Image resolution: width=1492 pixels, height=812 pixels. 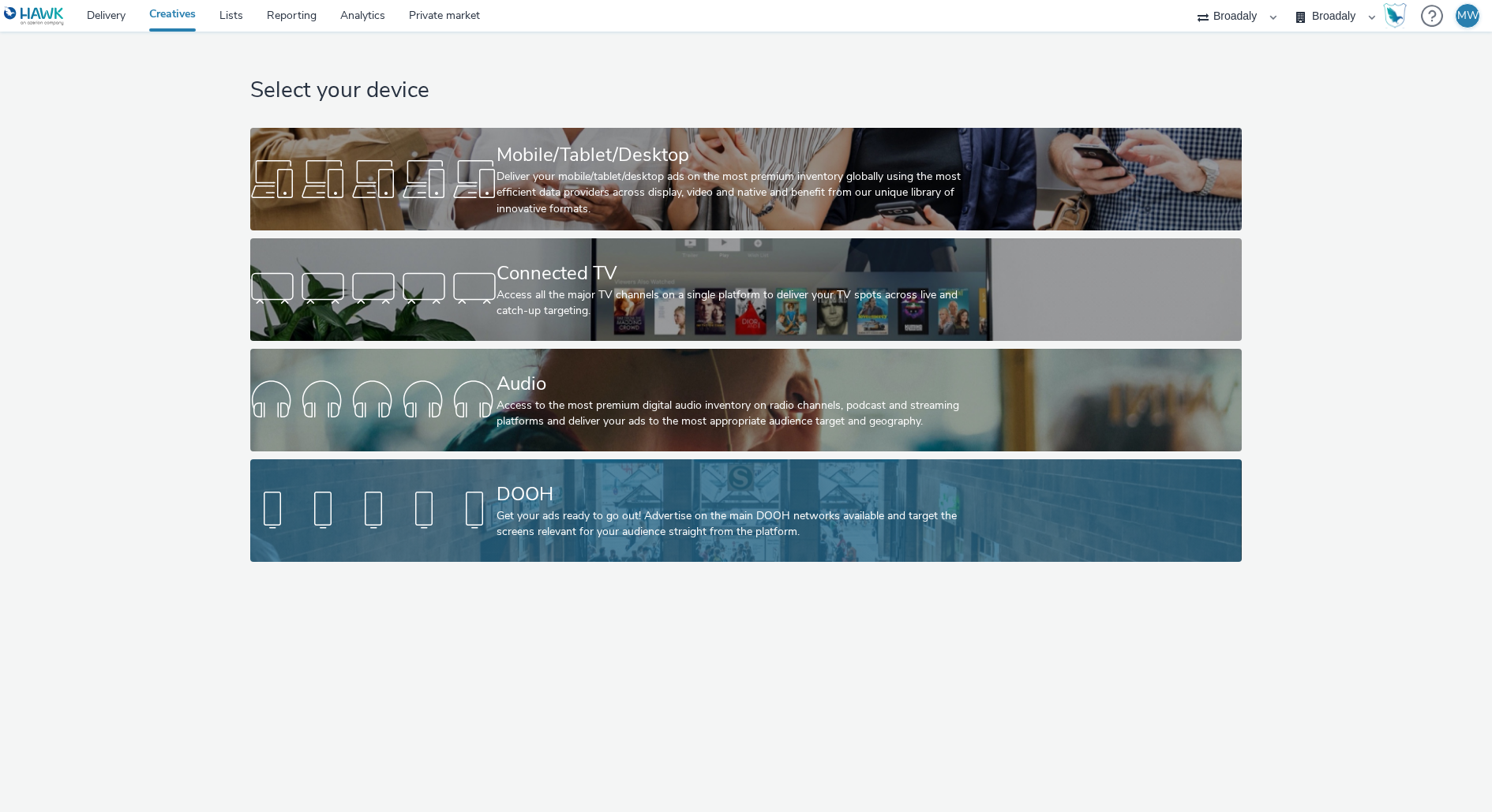 What do you see at coordinates (746, 179) in the screenshot?
I see `a: Mobile/Tablet/DesktopDeliver your mobile/tablet/desktop ads on the most premium inventory globall...` at bounding box center [746, 179].